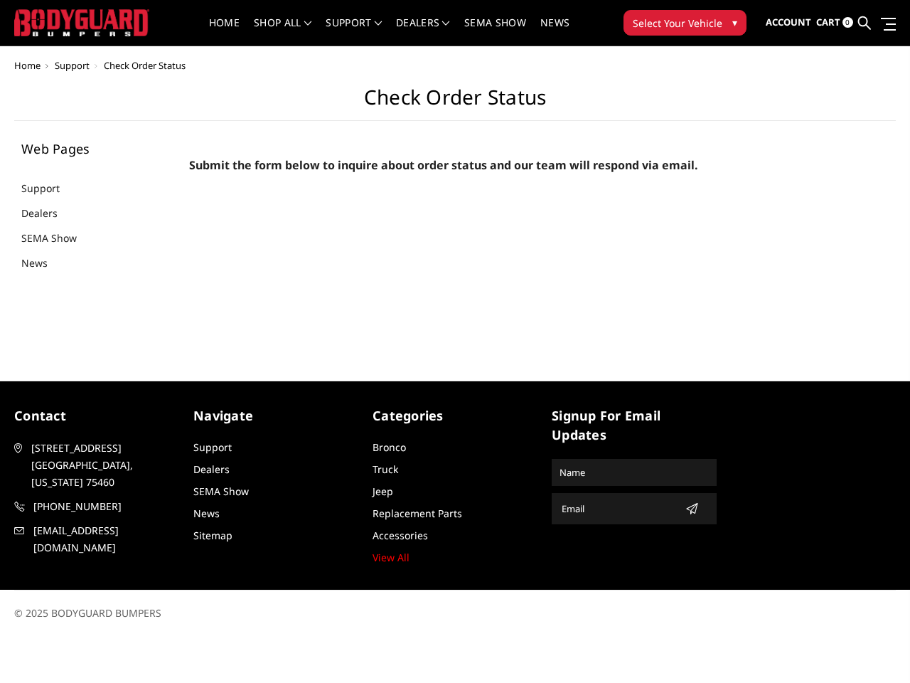  I want to click on span: Check Order Status, so click(144, 65).